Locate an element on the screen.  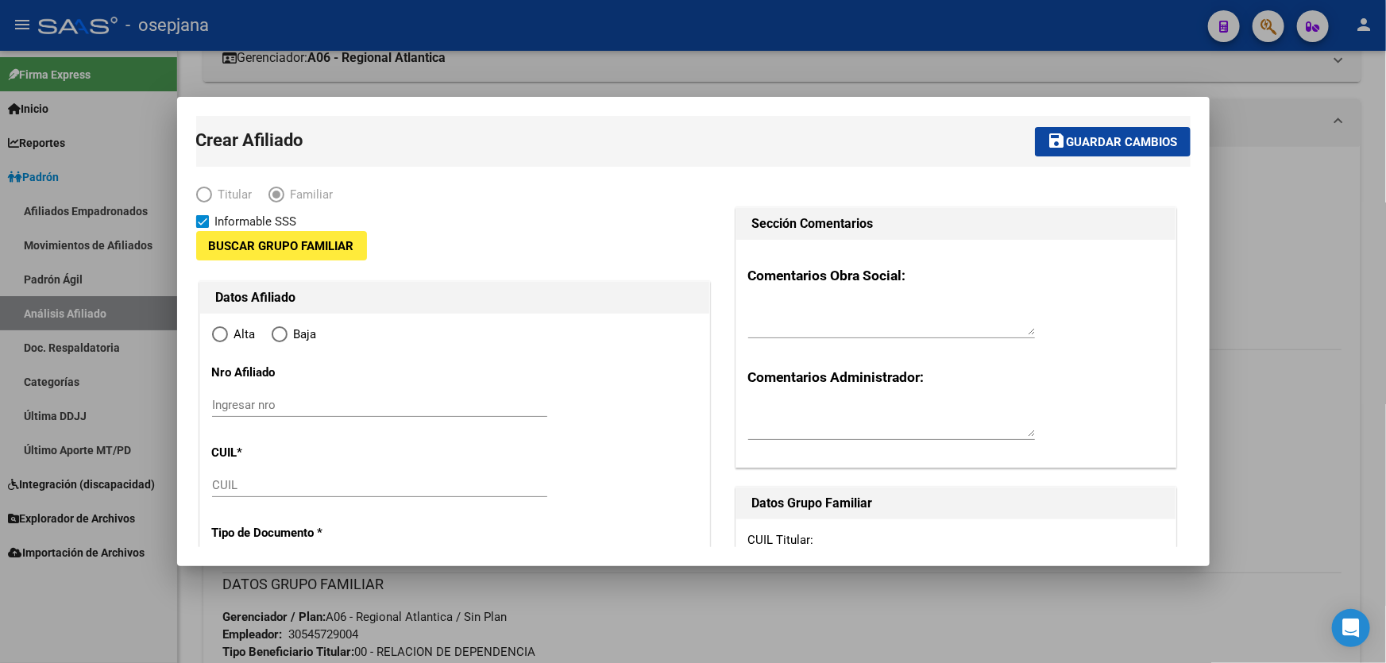
h3: Comentarios Administrador: is located at coordinates (955, 377).